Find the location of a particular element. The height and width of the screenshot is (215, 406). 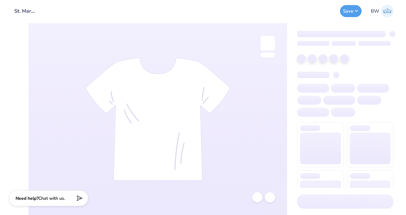

img: Brooke Williams is located at coordinates (387, 11).